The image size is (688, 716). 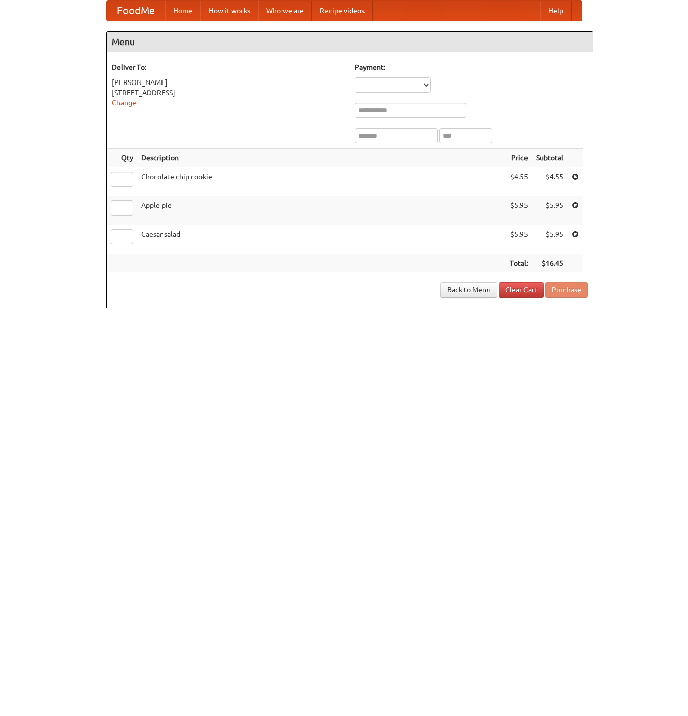 I want to click on a: Back to Menu, so click(x=469, y=290).